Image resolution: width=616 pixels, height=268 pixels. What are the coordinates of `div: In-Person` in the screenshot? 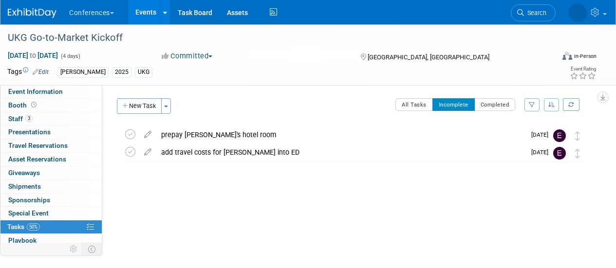 It's located at (584, 56).